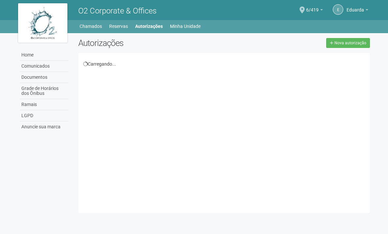 The height and width of the screenshot is (234, 388). What do you see at coordinates (44, 105) in the screenshot?
I see `a: Ramais` at bounding box center [44, 105].